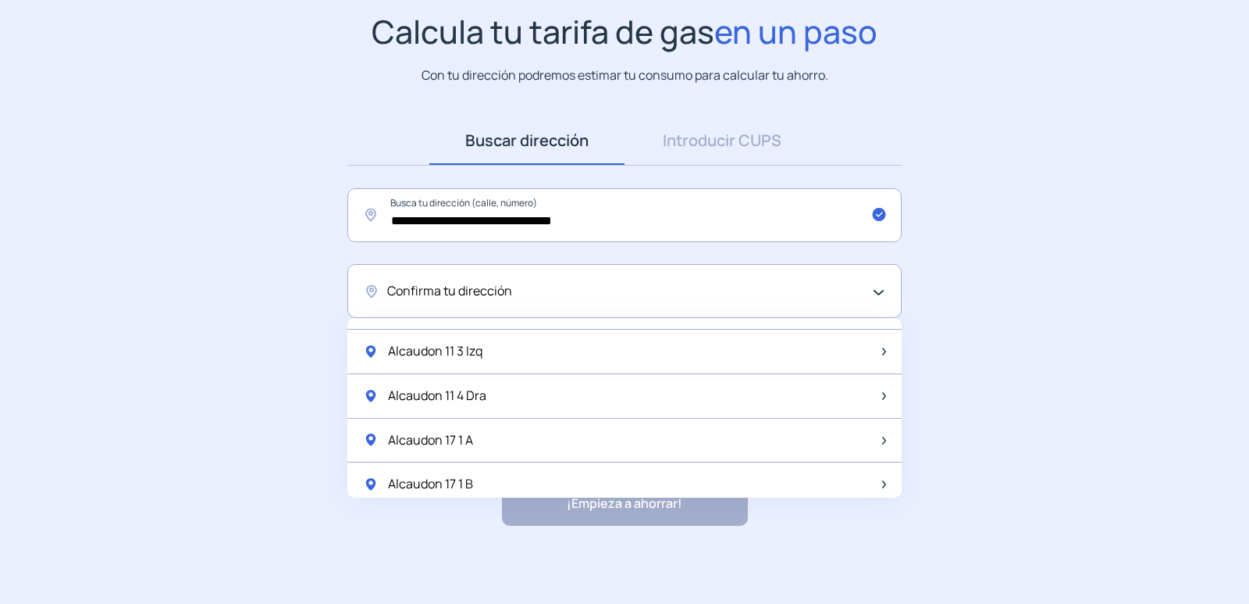  I want to click on a: Introducir CUPS, so click(722, 141).